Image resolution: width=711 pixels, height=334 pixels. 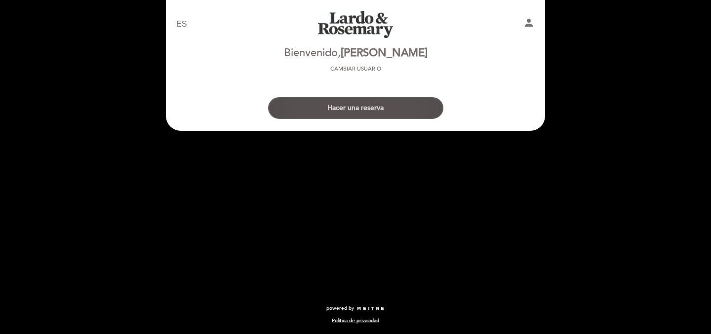 I want to click on h2: Bienvenido,, so click(x=356, y=53).